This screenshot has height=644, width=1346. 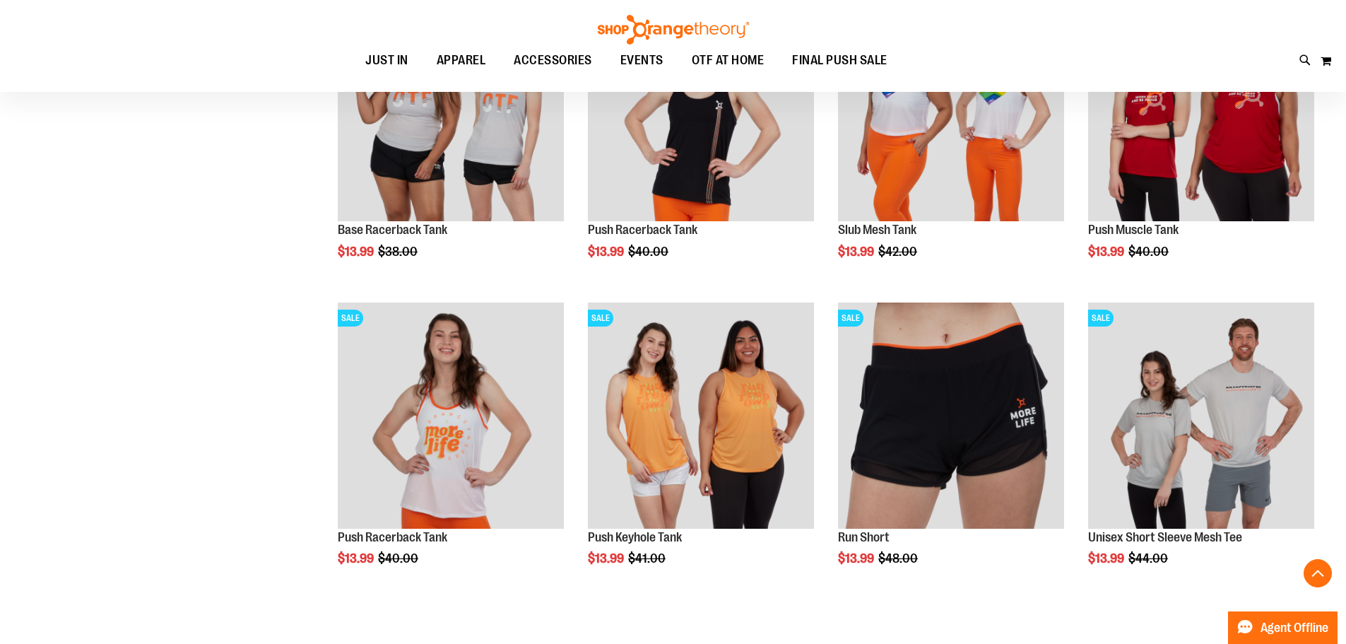 I want to click on img: Product image for Run Shorts, so click(x=951, y=415).